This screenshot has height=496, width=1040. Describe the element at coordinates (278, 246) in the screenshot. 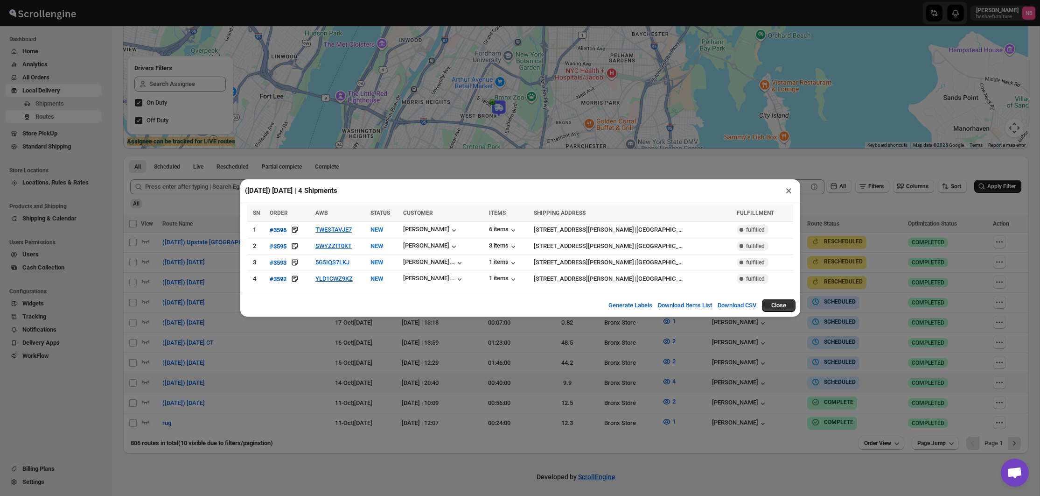

I see `div: #3595` at that location.